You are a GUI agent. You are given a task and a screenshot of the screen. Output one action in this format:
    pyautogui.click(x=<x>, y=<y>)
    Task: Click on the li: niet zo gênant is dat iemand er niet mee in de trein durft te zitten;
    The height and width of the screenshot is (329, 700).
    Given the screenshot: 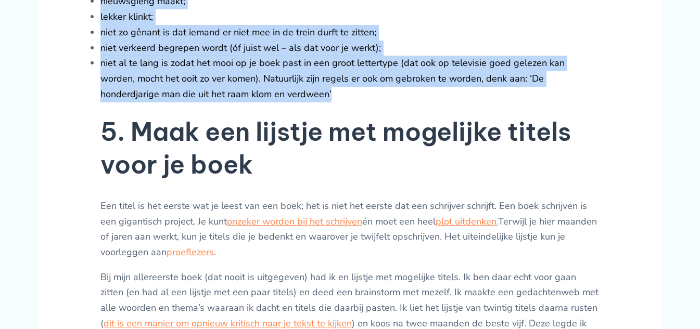 What is the action you would take?
    pyautogui.click(x=350, y=33)
    